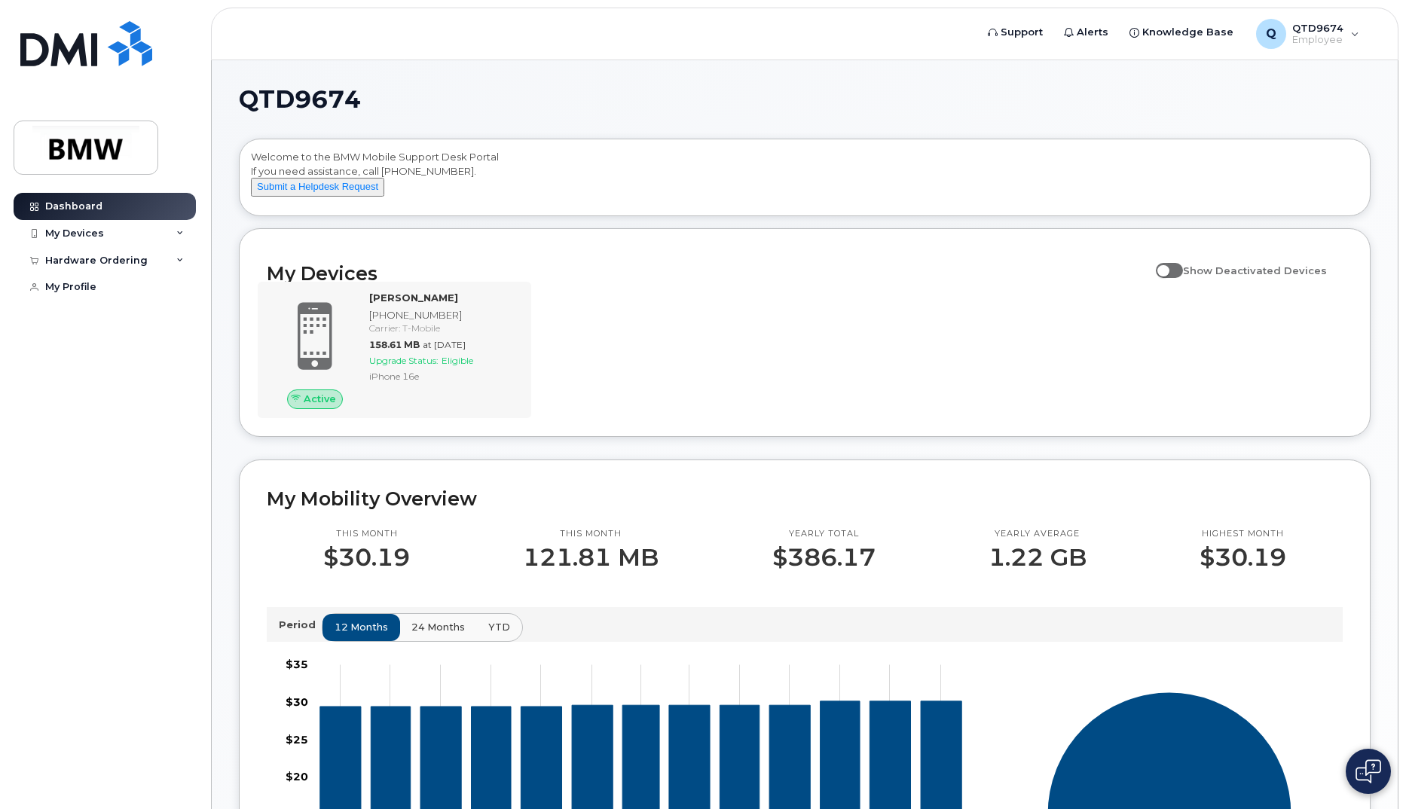 The image size is (1406, 809). I want to click on span: 24 months, so click(438, 627).